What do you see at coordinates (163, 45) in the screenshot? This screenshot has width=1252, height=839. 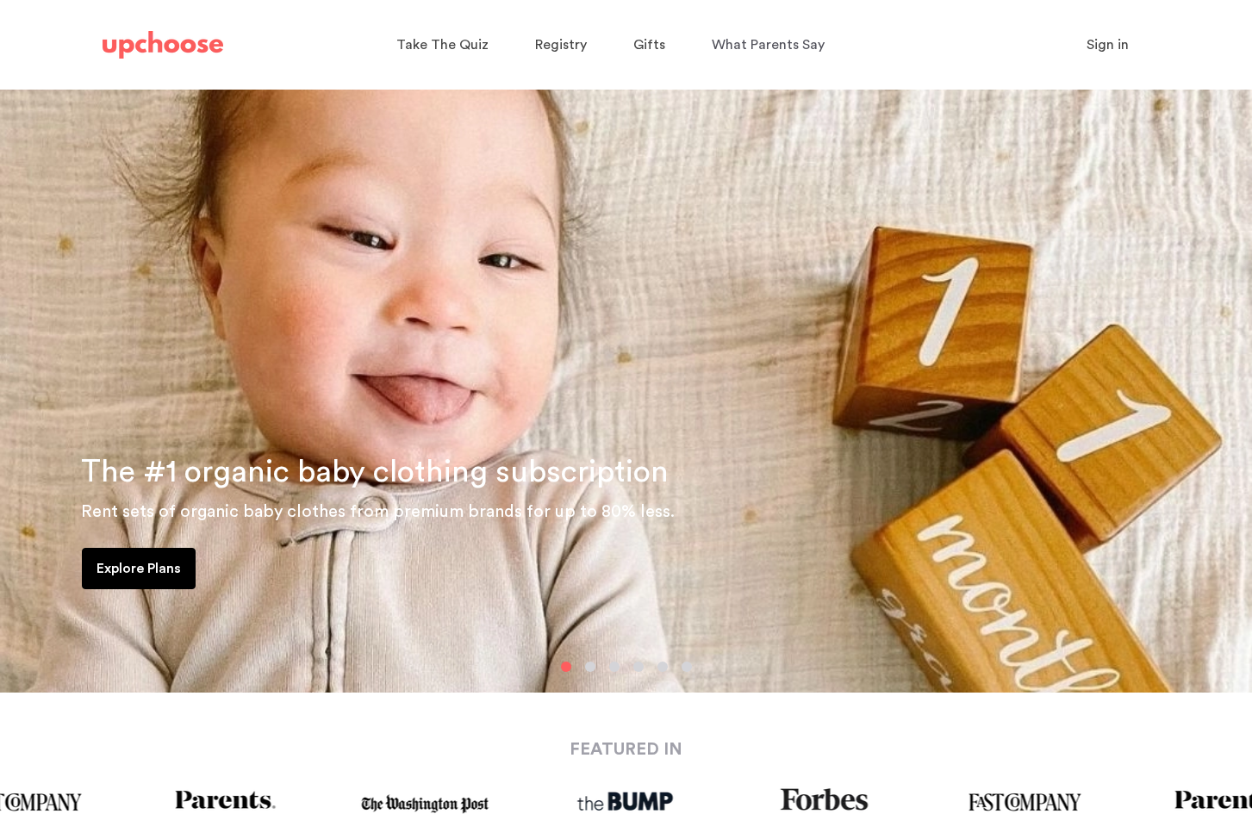 I see `img: UpChoose` at bounding box center [163, 45].